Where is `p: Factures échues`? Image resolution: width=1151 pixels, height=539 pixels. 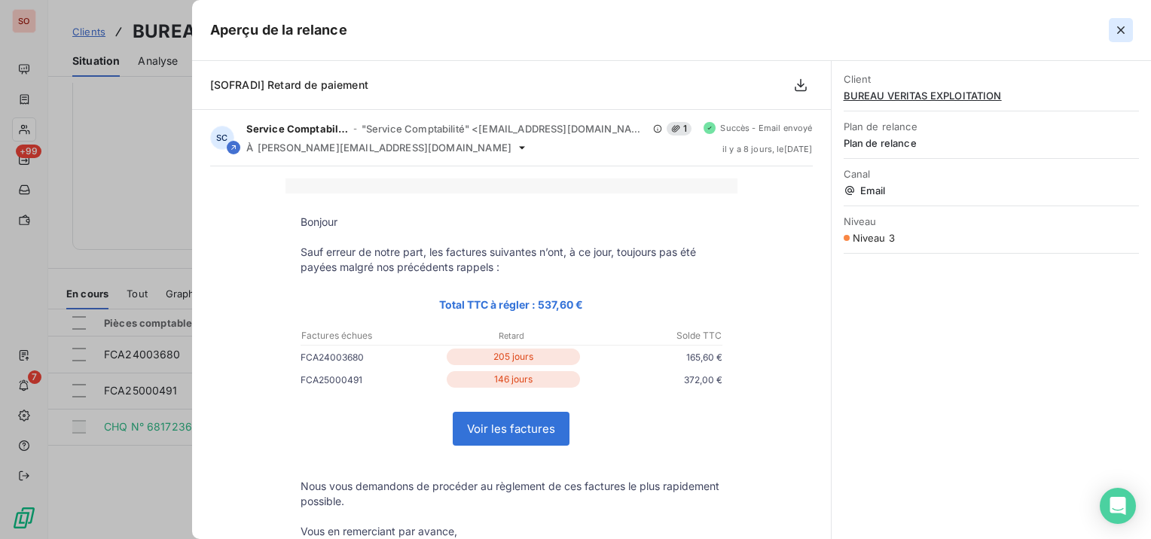
p: Factures échues is located at coordinates (370, 336).